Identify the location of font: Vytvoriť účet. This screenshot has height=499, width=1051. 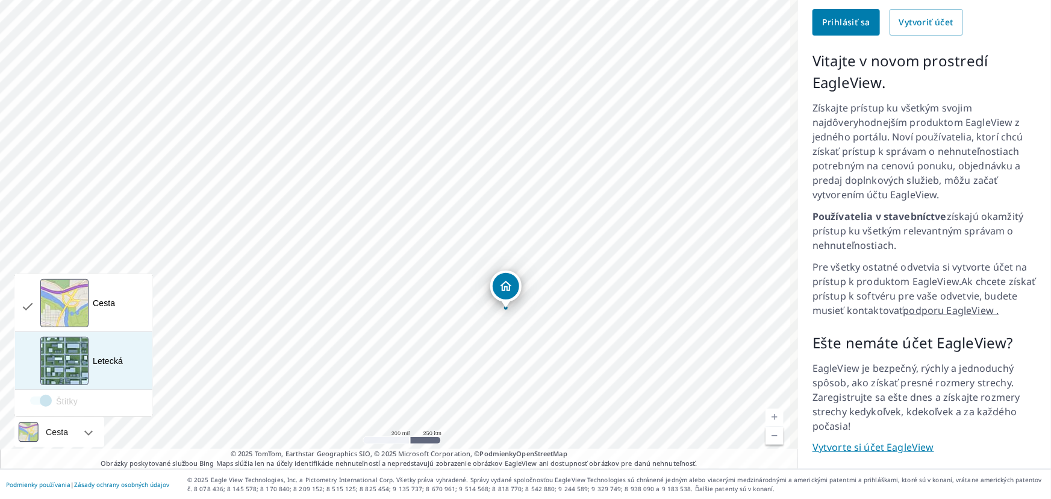
(926, 22).